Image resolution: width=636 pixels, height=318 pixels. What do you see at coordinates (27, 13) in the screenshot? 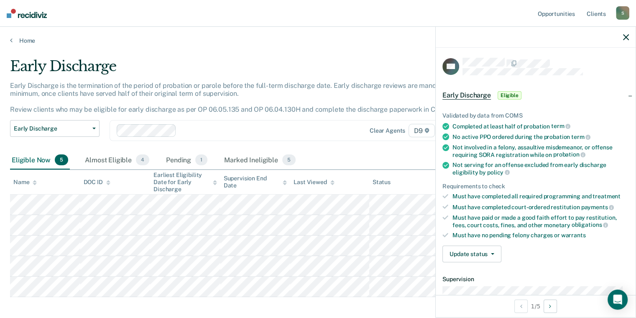
I see `img: Recidiviz` at bounding box center [27, 13].